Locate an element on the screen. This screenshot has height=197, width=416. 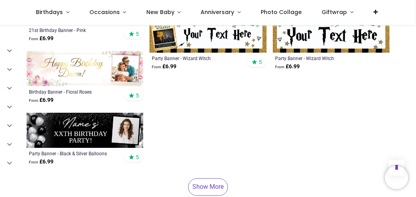
img: Personalised Party Banner - Black & Silver Balloons - Custom Text & 1 Photo Upload is located at coordinates (85, 130).